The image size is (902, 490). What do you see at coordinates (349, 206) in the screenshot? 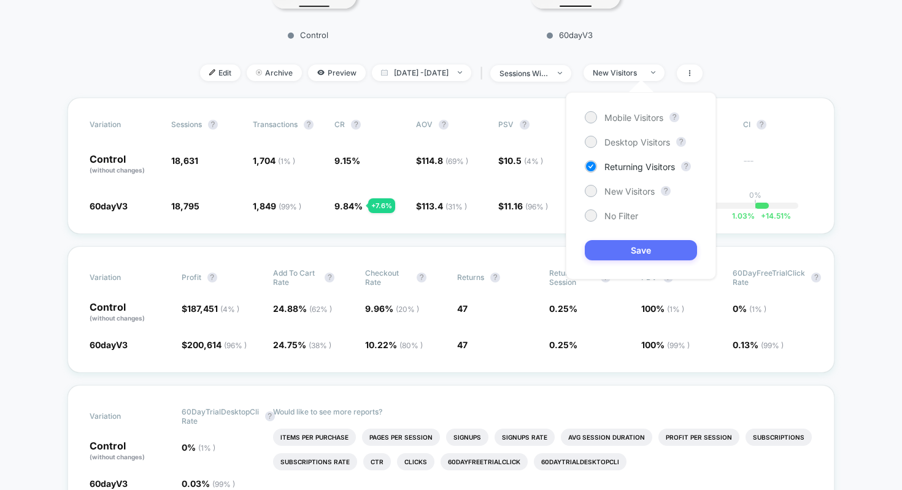
I see `span: 9.84 %` at bounding box center [349, 206].